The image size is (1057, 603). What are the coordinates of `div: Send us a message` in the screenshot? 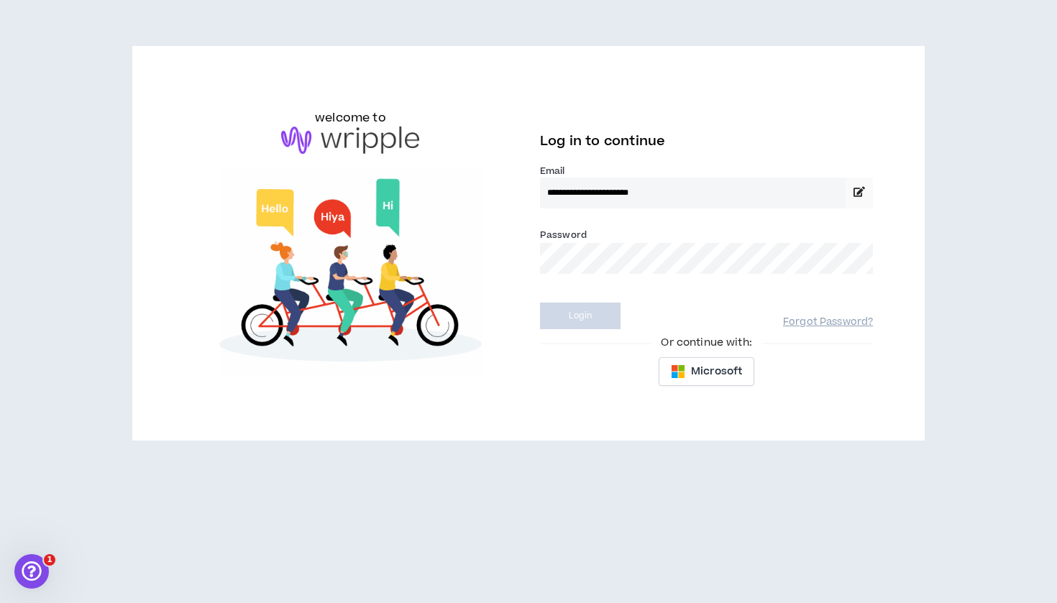 It's located at (134, 188).